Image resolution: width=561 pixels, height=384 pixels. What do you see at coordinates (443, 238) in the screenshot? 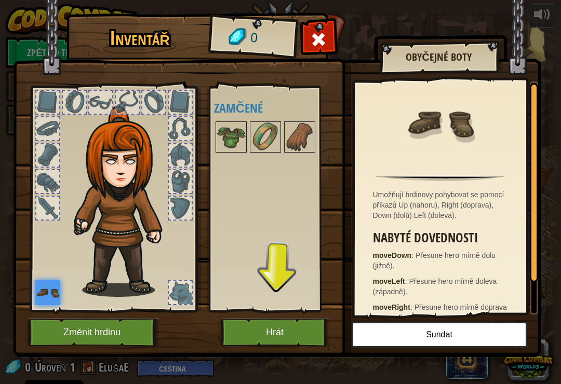
I see `h3: Nabyté dovednosti` at bounding box center [443, 238].